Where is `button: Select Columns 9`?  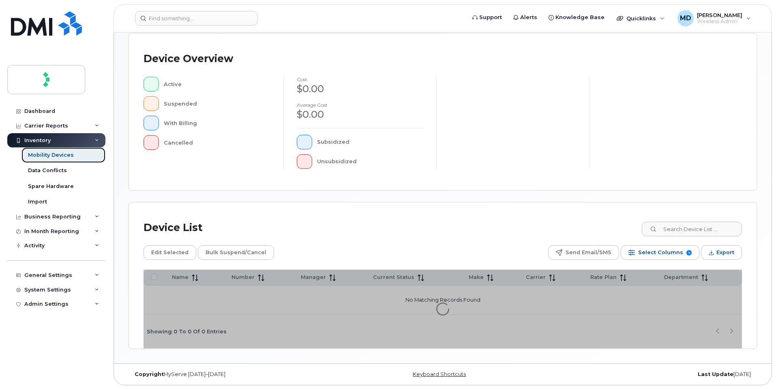
button: Select Columns 9 is located at coordinates (660, 252).